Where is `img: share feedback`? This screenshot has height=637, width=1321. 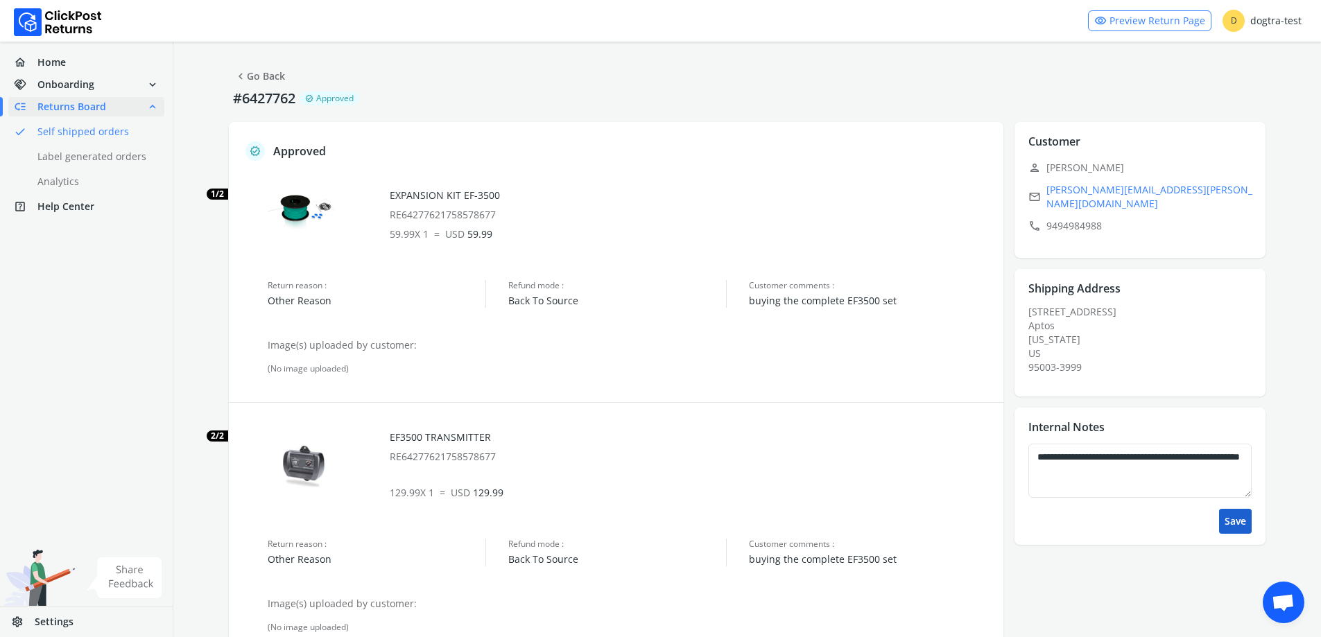
img: share feedback is located at coordinates (124, 577).